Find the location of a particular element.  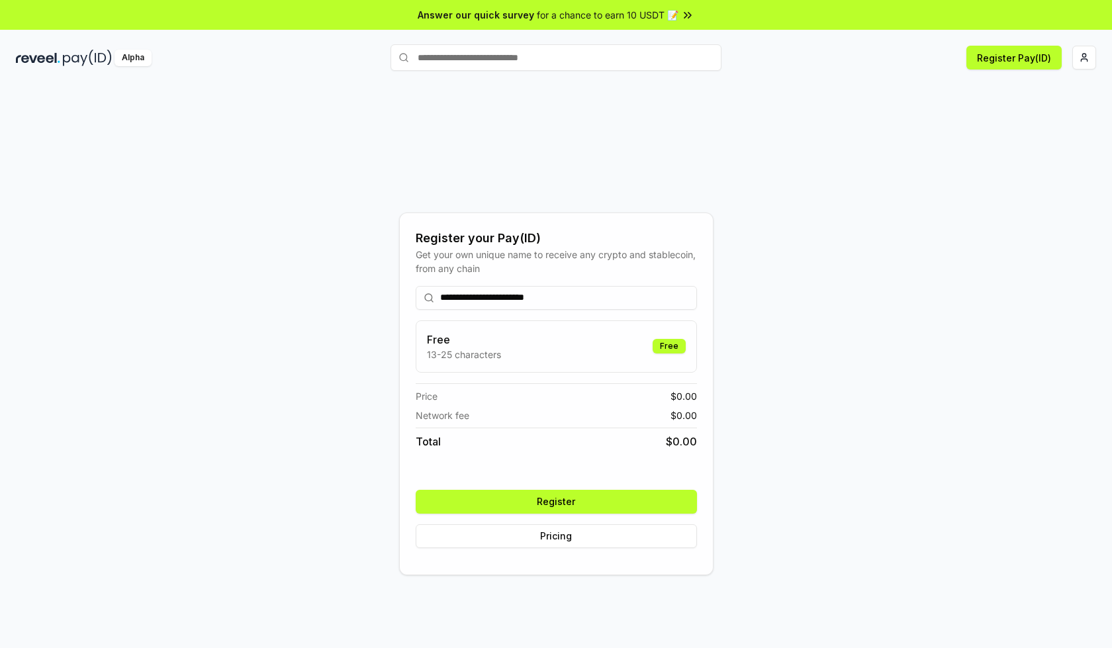

div: Alpha is located at coordinates (133, 58).